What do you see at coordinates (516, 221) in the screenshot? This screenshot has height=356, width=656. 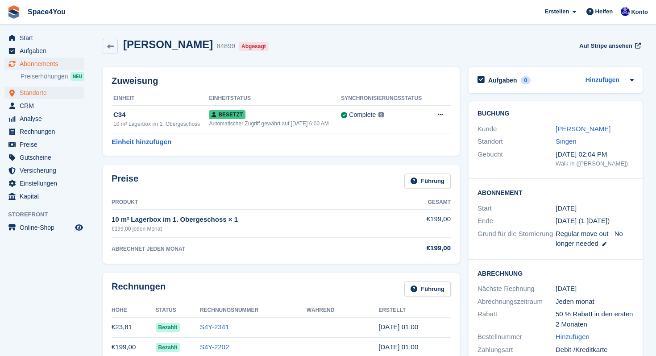 I see `div: Ende` at bounding box center [516, 221].